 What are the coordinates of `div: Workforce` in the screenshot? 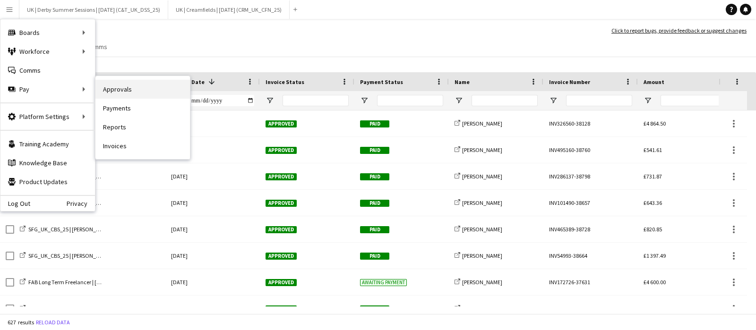 It's located at (48, 52).